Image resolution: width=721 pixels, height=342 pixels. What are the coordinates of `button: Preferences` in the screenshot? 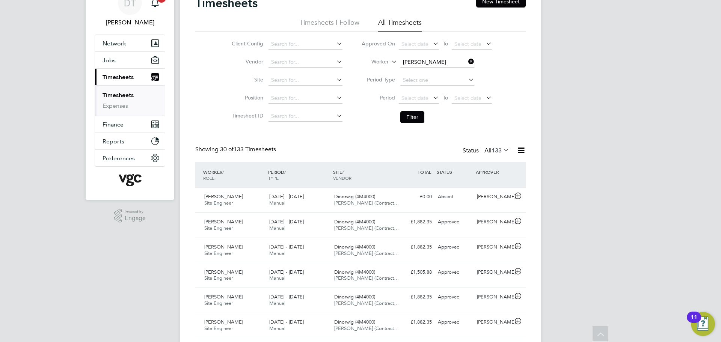 It's located at (130, 158).